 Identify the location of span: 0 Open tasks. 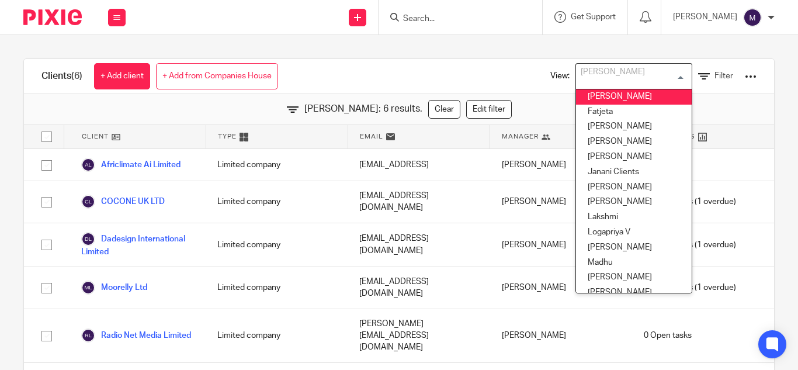
(668, 335).